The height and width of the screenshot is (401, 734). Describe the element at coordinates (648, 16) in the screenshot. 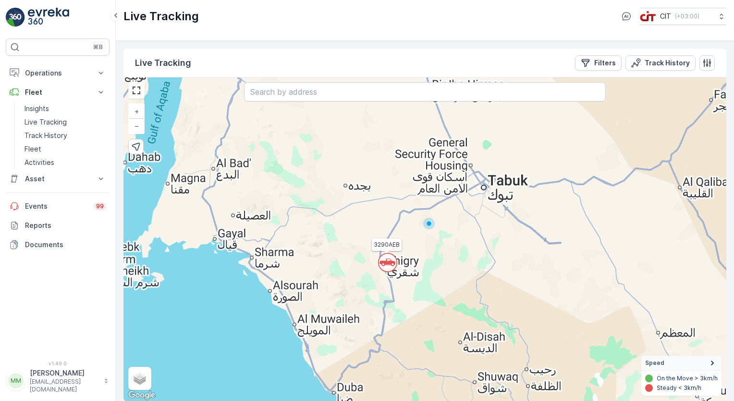

I see `img: cit-logo_pOk6rL0.png` at that location.